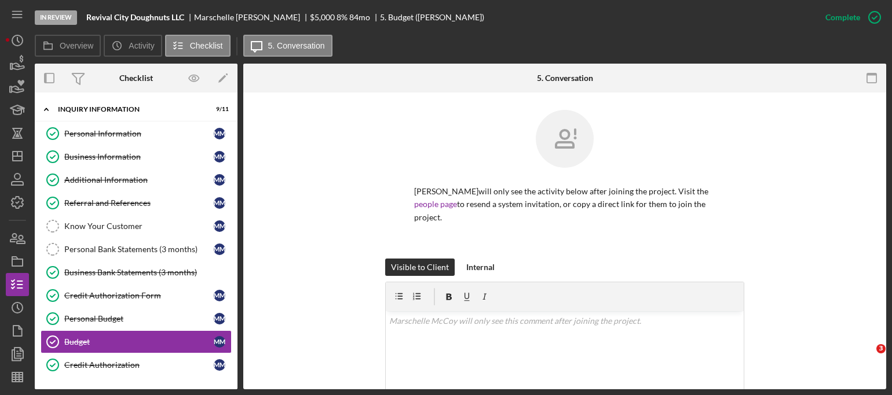 The height and width of the screenshot is (395, 892). Describe the element at coordinates (420, 268) in the screenshot. I see `div: Visible to Client` at that location.